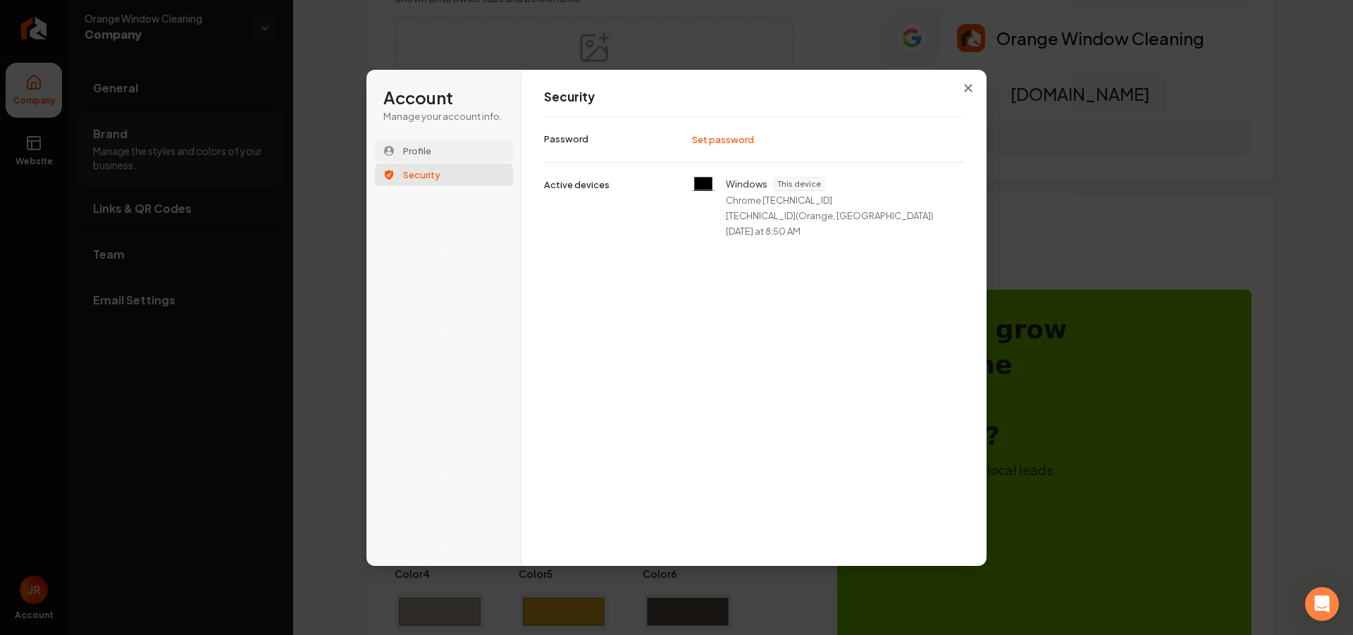  I want to click on div: Open Intercom Messenger, so click(1322, 604).